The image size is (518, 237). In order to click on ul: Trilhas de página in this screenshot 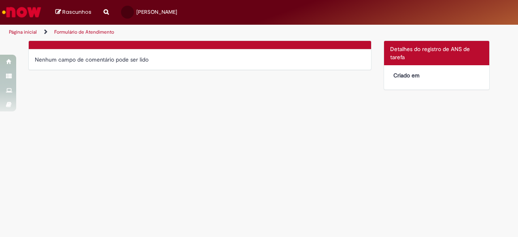, I will do `click(172, 32)`.